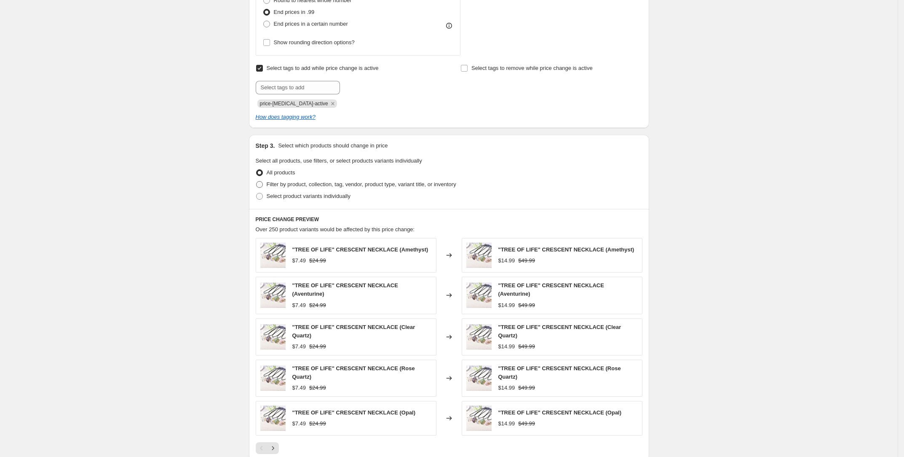  What do you see at coordinates (449, 219) in the screenshot?
I see `h6: PRICE CHANGE PREVIEW` at bounding box center [449, 219].